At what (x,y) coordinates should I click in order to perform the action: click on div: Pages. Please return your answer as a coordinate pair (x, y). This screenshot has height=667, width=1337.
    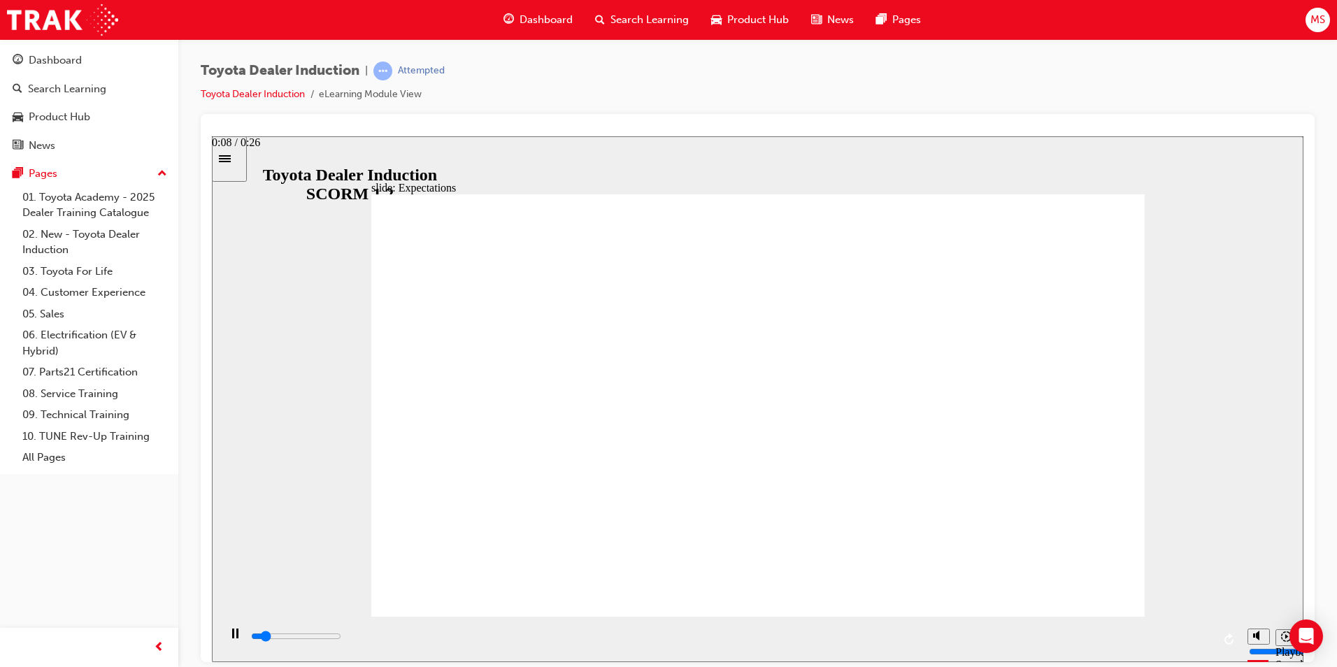
    Looking at the image, I should click on (43, 173).